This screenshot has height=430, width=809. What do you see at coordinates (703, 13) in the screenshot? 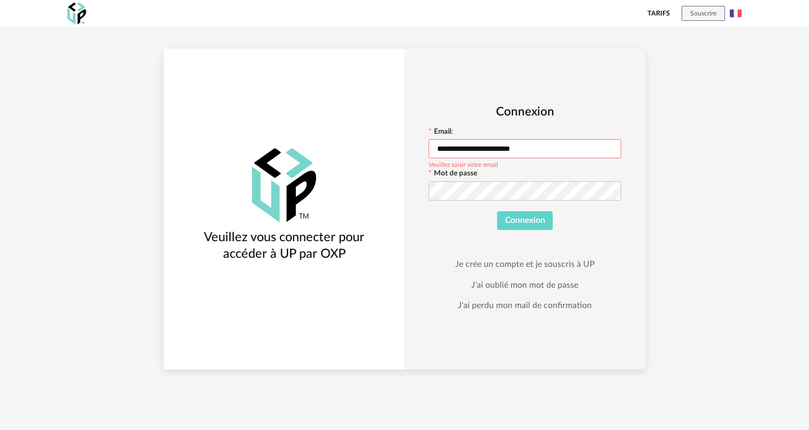
I see `a: Souscrire` at bounding box center [703, 13].